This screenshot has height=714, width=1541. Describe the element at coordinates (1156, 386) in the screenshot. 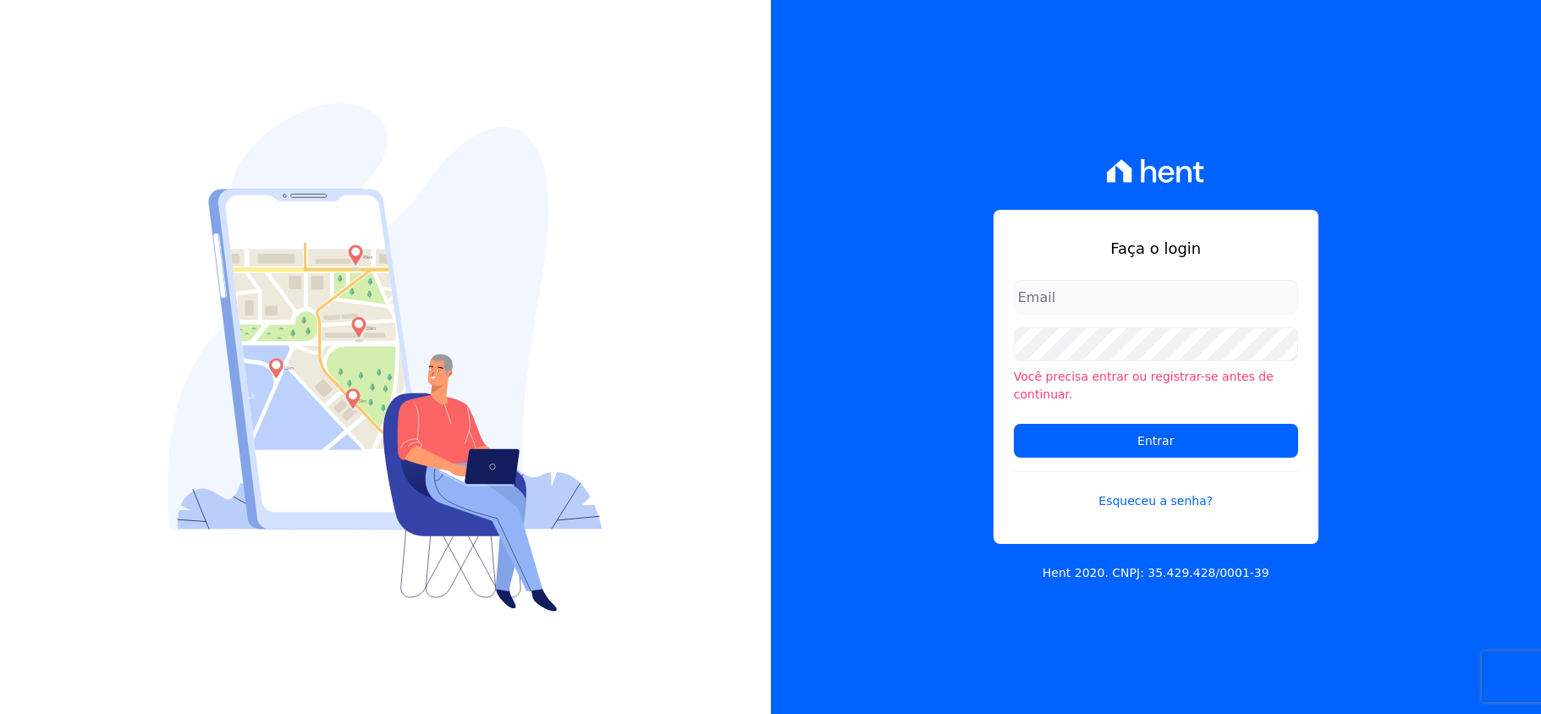

I see `li: Você precisa entrar ou registrar-se antes de continuar.` at that location.